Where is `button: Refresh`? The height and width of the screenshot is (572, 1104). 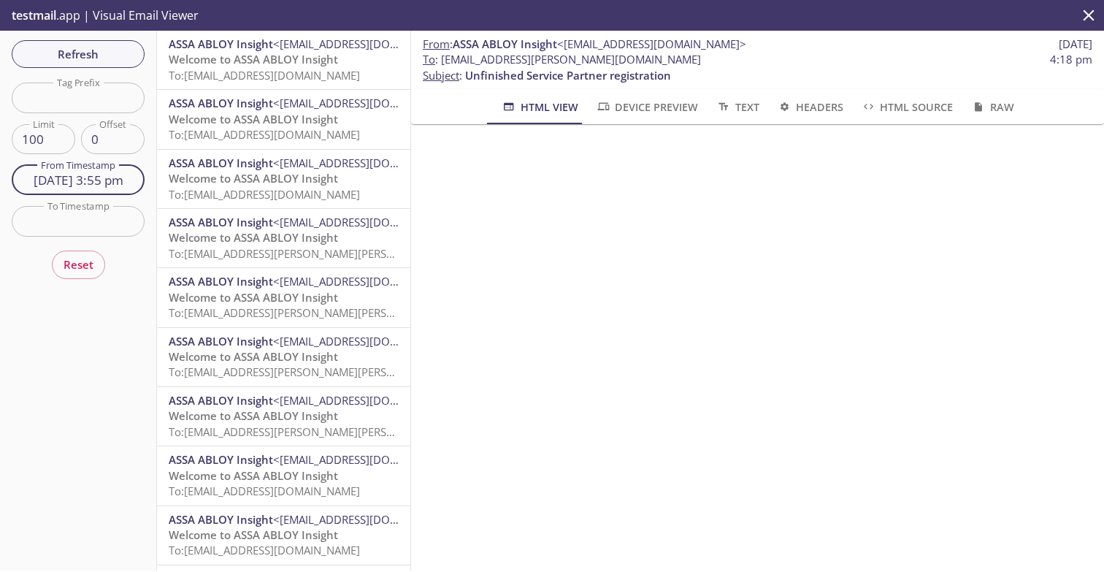
button: Refresh is located at coordinates (78, 54).